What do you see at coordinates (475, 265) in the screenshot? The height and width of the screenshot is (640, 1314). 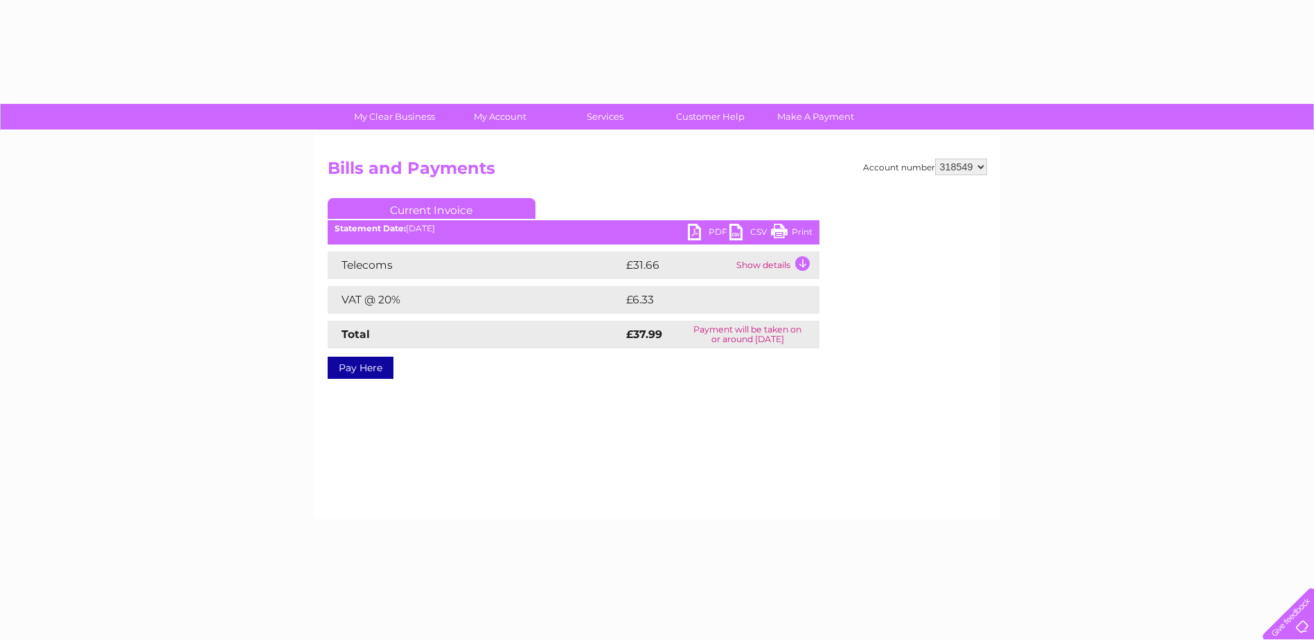 I see `td: Telecoms` at bounding box center [475, 265].